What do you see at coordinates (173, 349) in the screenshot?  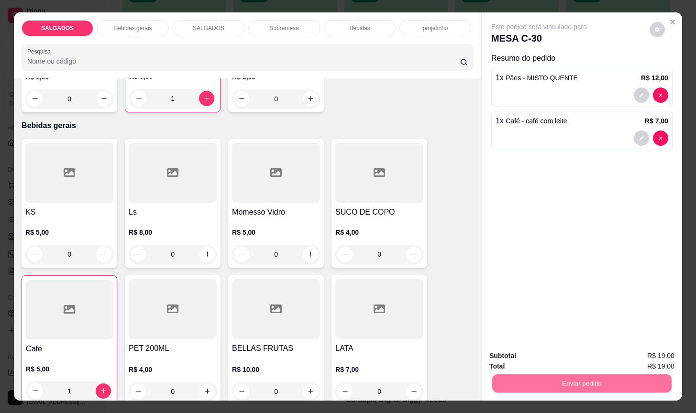 I see `h4: PET 200ML` at bounding box center [173, 349].